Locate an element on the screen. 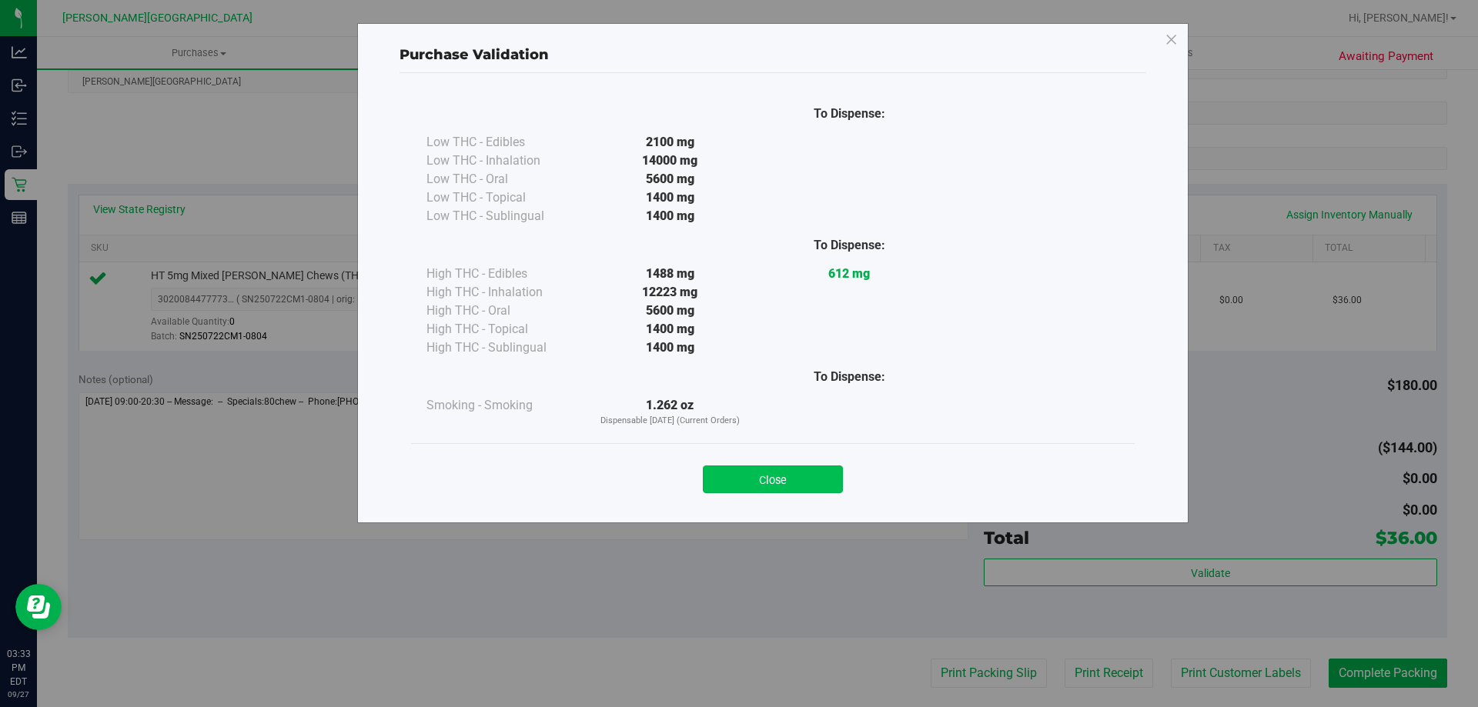  div: High THC - Topical is located at coordinates (503, 329).